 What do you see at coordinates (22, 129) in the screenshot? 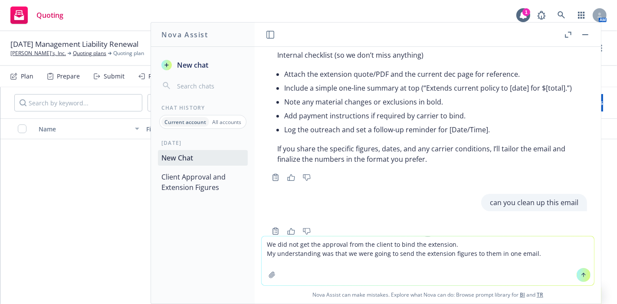
I see `input: Select all` at bounding box center [22, 129].